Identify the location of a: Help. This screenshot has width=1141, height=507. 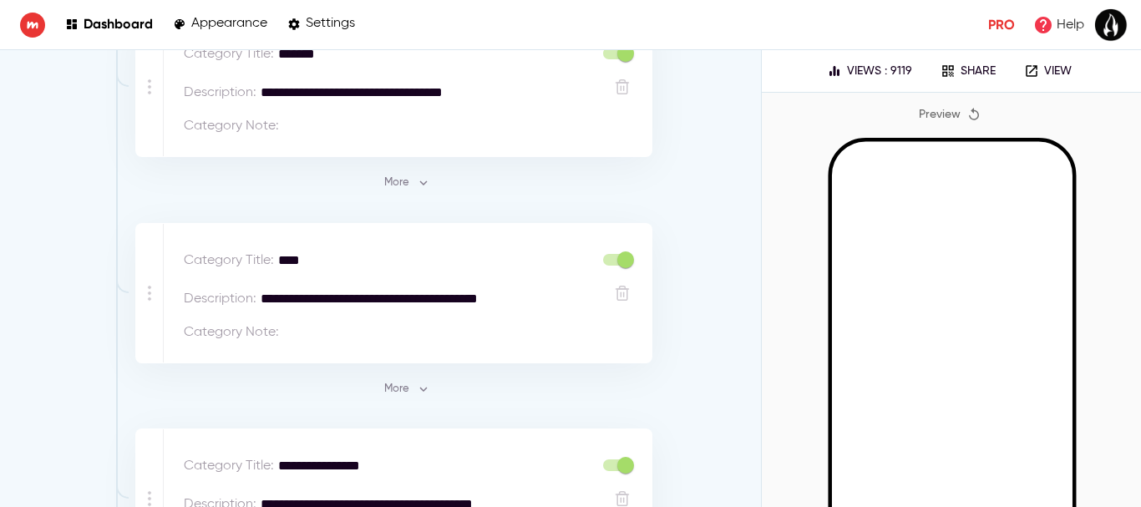
(1059, 25).